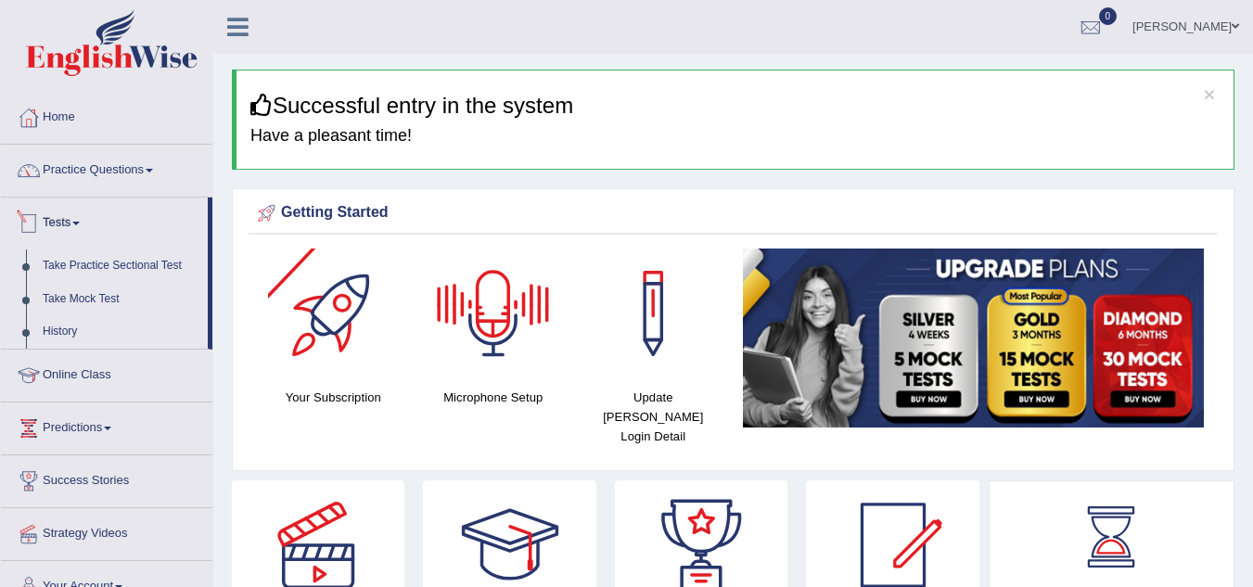 Image resolution: width=1253 pixels, height=587 pixels. Describe the element at coordinates (107, 426) in the screenshot. I see `a: Predictions` at that location.